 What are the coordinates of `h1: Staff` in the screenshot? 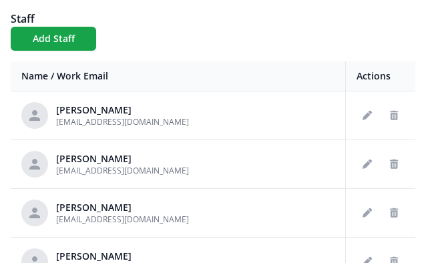 It's located at (213, 19).